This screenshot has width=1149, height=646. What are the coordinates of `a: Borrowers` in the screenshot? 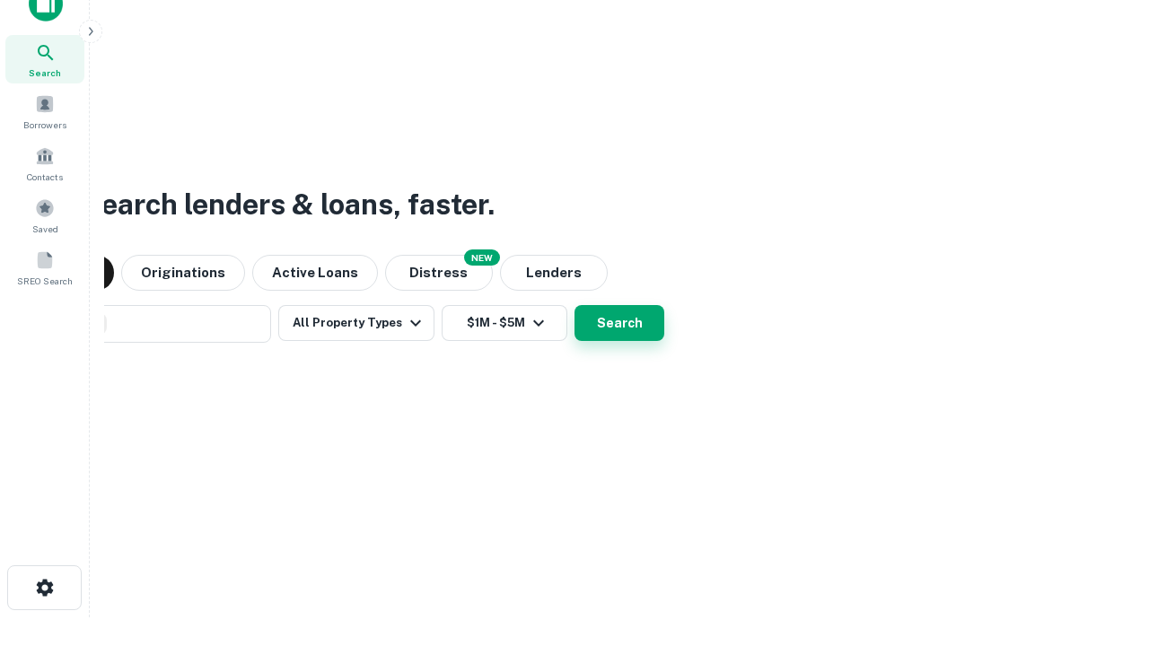 It's located at (45, 111).